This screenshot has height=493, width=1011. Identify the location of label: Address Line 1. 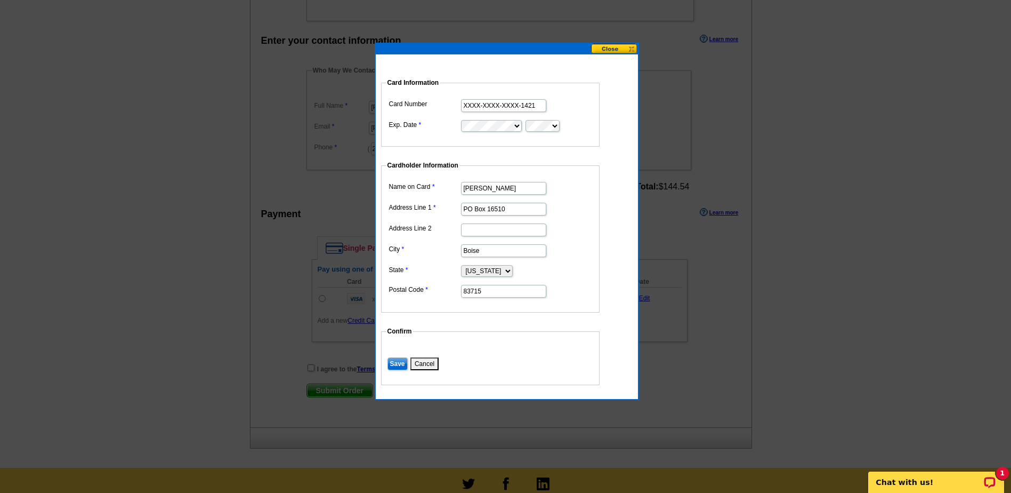
(424, 207).